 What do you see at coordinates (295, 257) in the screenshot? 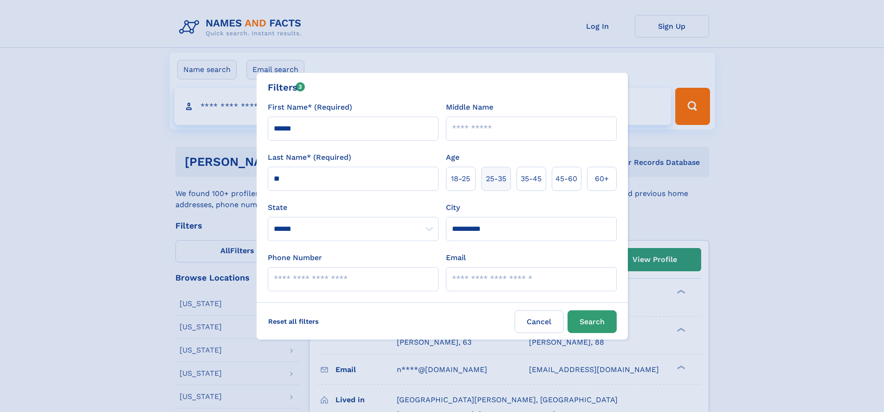
I see `label: Phone Number` at bounding box center [295, 257].